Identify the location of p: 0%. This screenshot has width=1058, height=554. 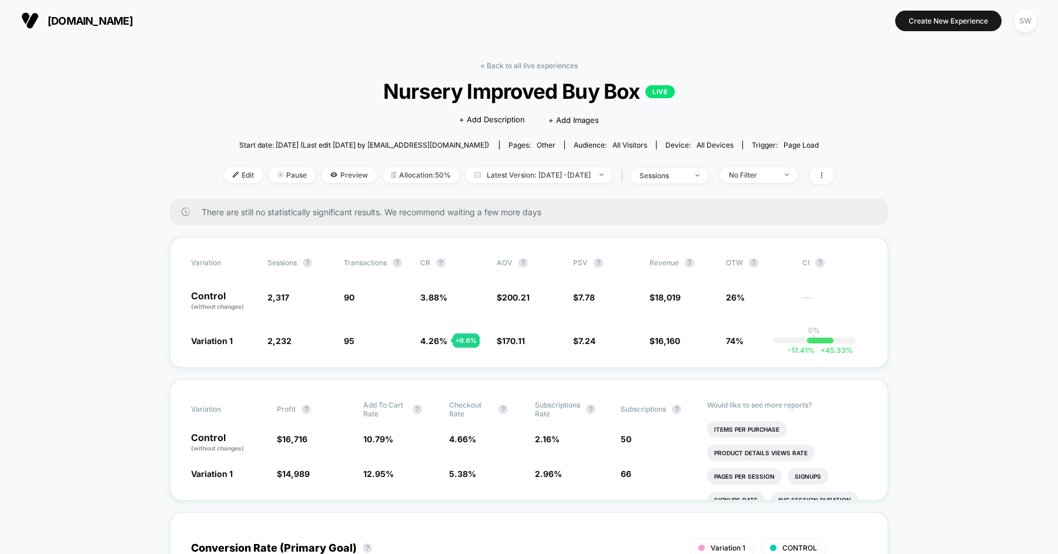
(814, 330).